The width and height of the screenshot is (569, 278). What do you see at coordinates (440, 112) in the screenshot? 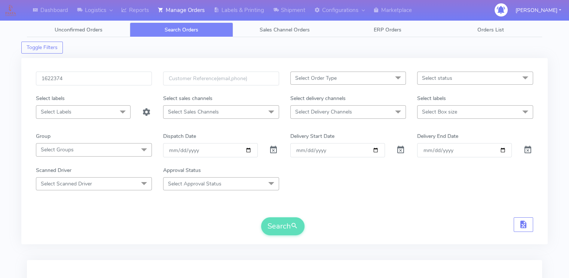
I see `span: Select Box size` at bounding box center [440, 112].